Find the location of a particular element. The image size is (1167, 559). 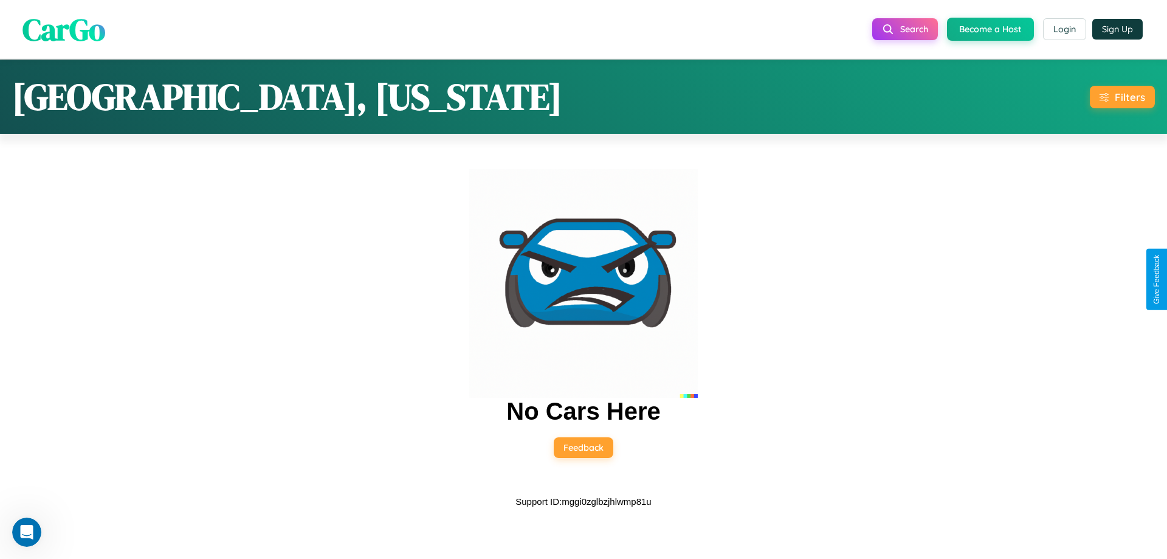

span: CarGo is located at coordinates (64, 29).